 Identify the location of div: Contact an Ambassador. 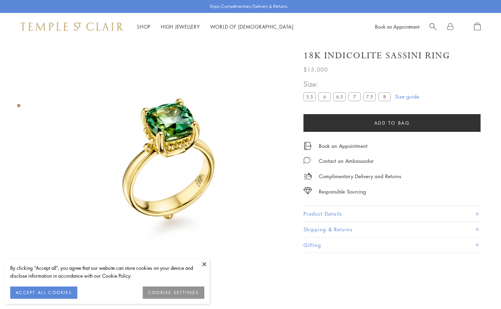
(346, 161).